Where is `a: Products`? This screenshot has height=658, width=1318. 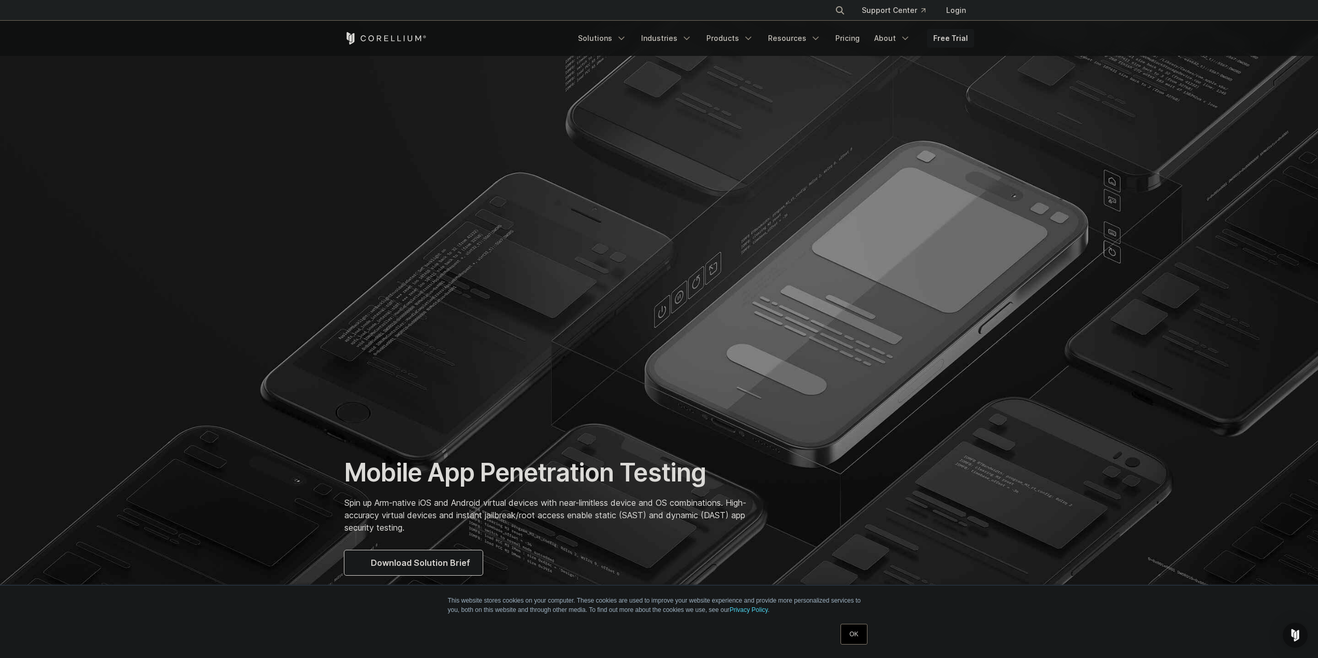
a: Products is located at coordinates (730, 38).